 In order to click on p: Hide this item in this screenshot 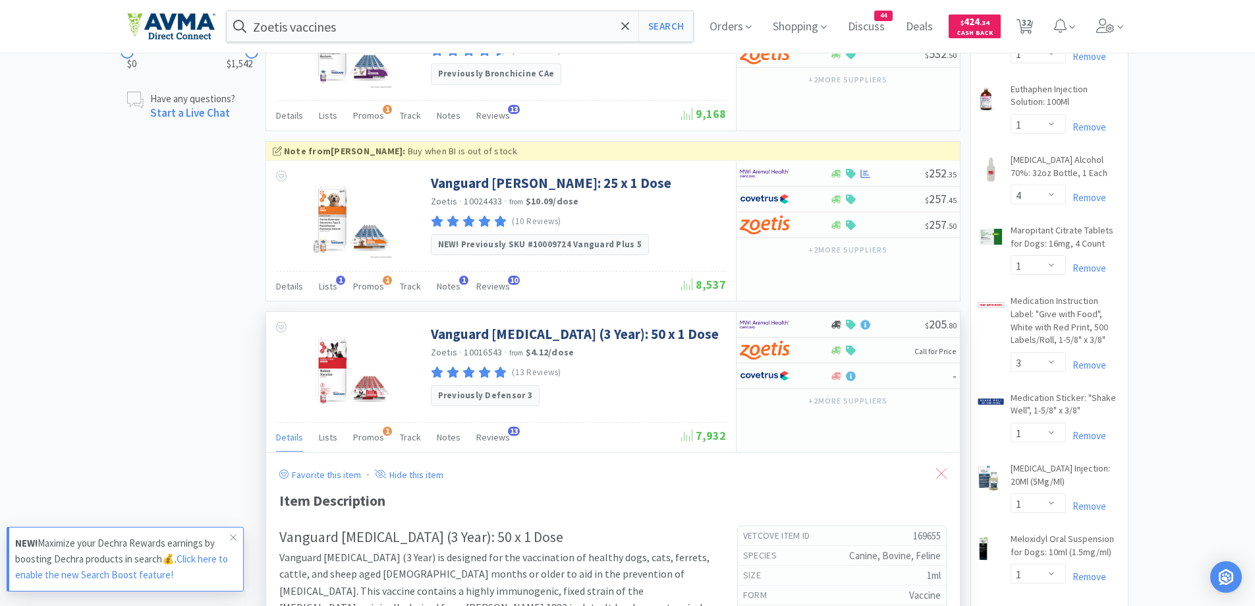, I will do `click(414, 474)`.